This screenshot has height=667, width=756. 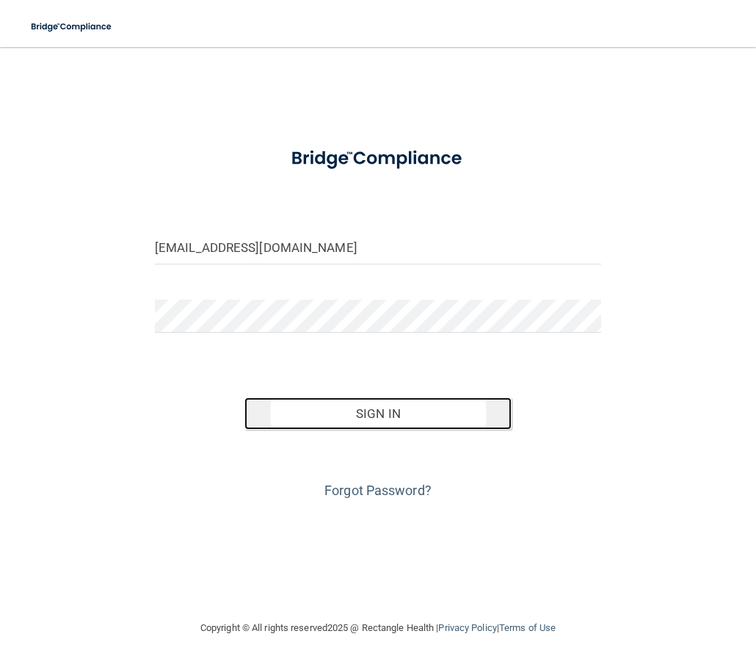 I want to click on input: Email, so click(x=378, y=247).